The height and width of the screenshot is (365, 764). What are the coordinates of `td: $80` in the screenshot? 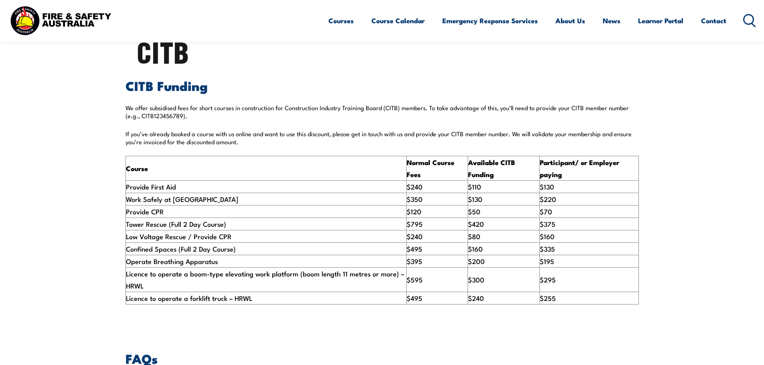 It's located at (503, 237).